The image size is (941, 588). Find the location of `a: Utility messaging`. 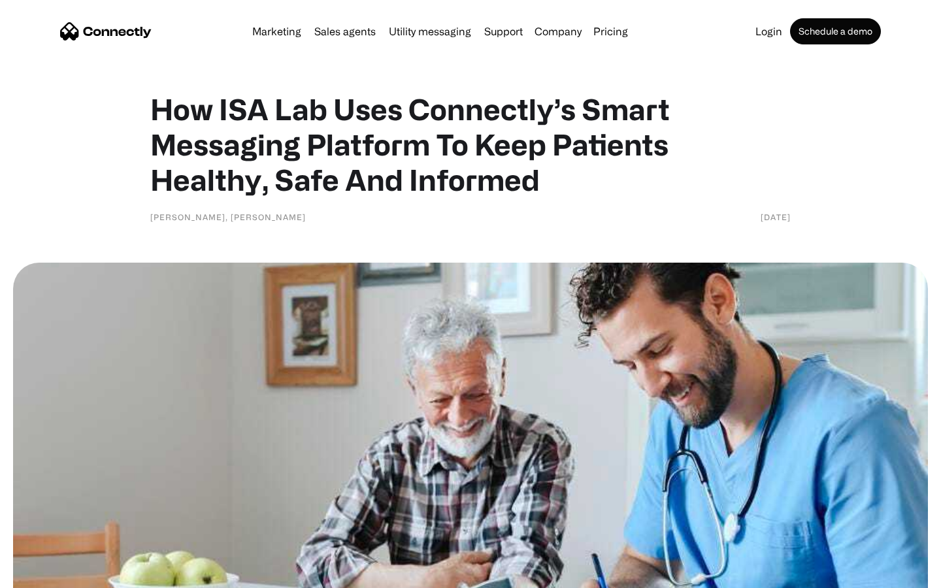

a: Utility messaging is located at coordinates (430, 31).